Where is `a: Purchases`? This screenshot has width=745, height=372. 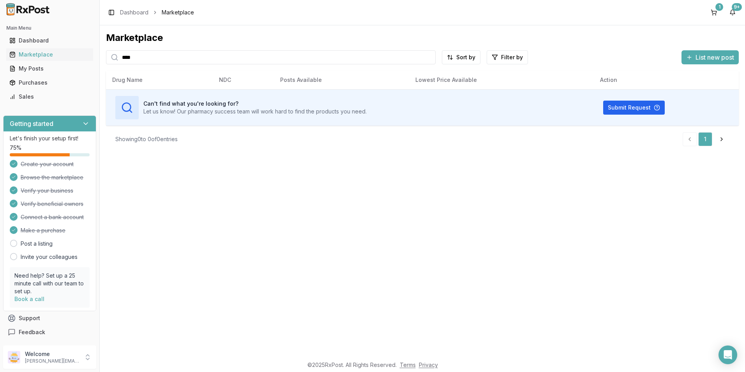 a: Purchases is located at coordinates (49, 83).